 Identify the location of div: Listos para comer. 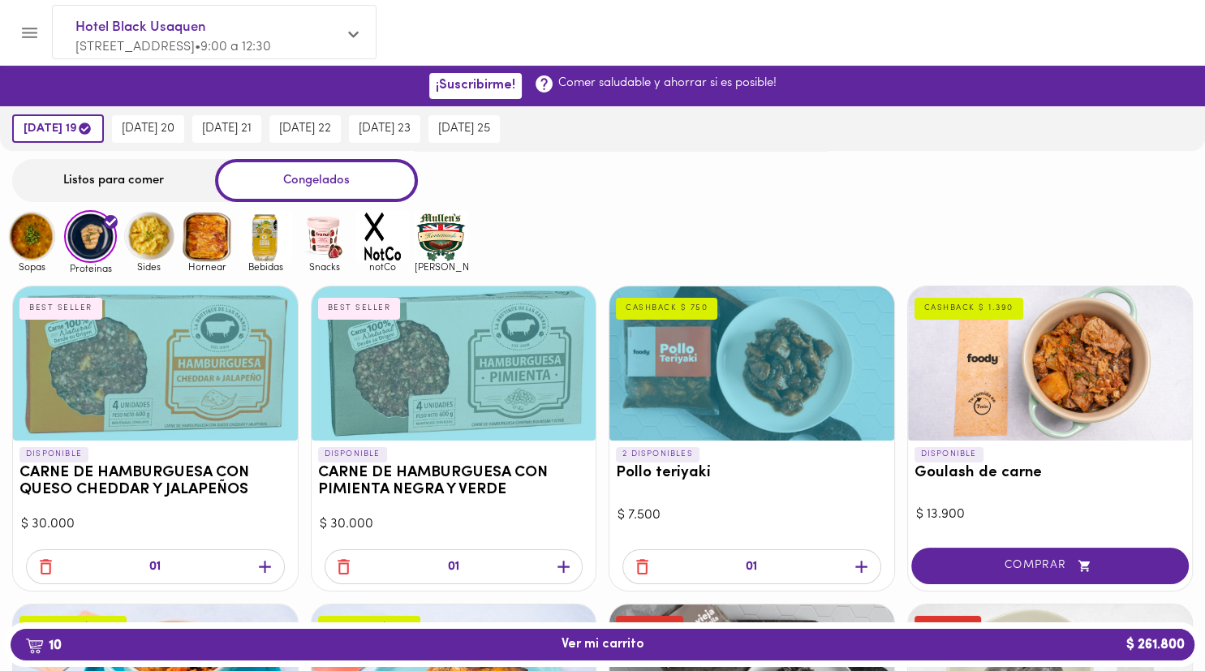
(114, 180).